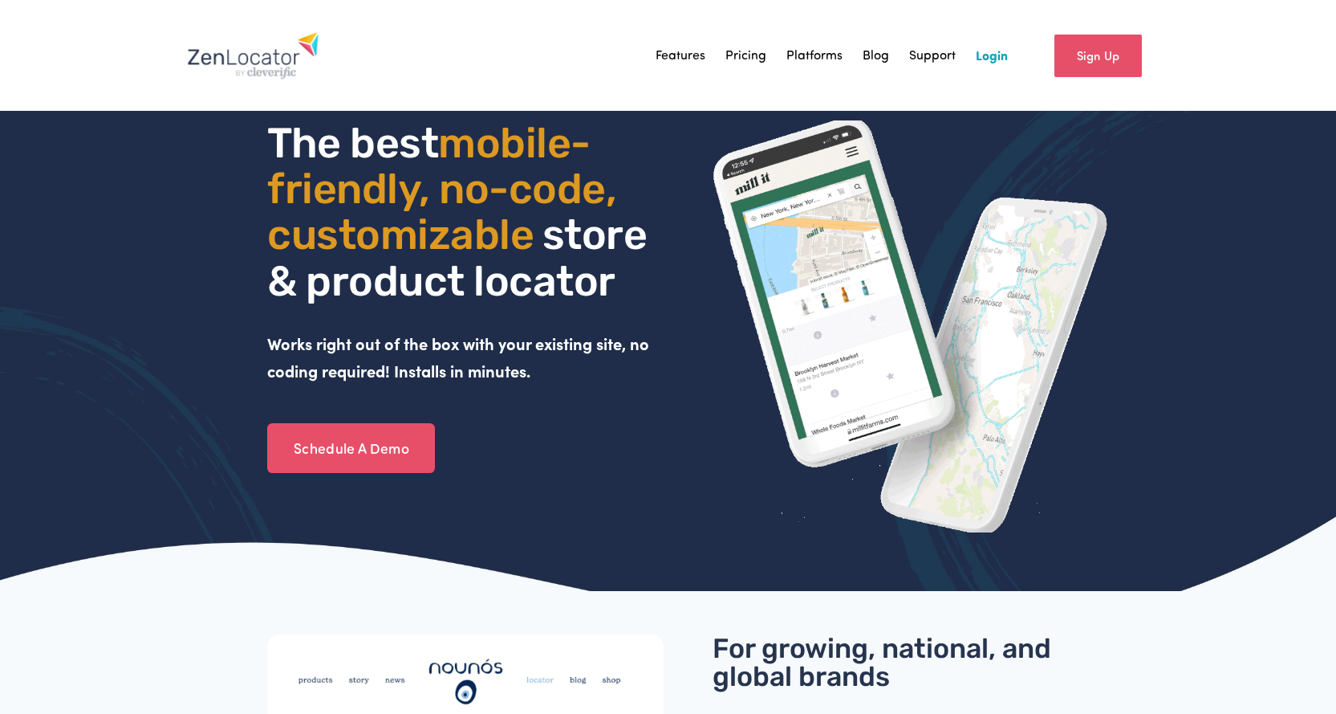  Describe the element at coordinates (933, 55) in the screenshot. I see `a: Support` at that location.